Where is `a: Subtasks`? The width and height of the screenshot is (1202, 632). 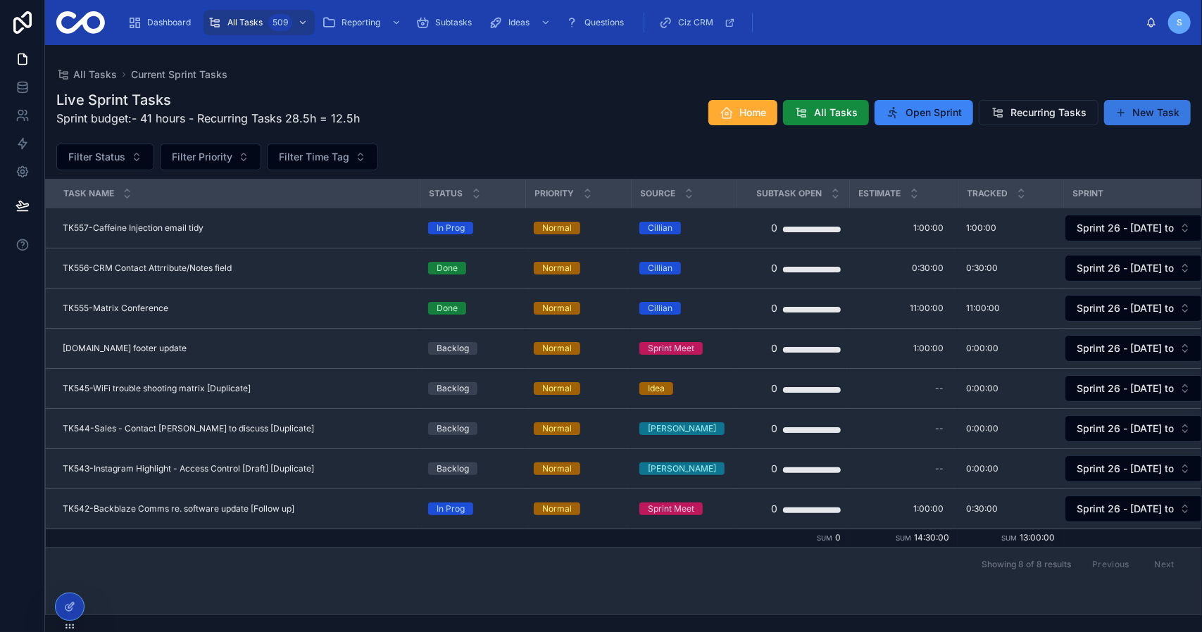
a: Subtasks is located at coordinates (446, 23).